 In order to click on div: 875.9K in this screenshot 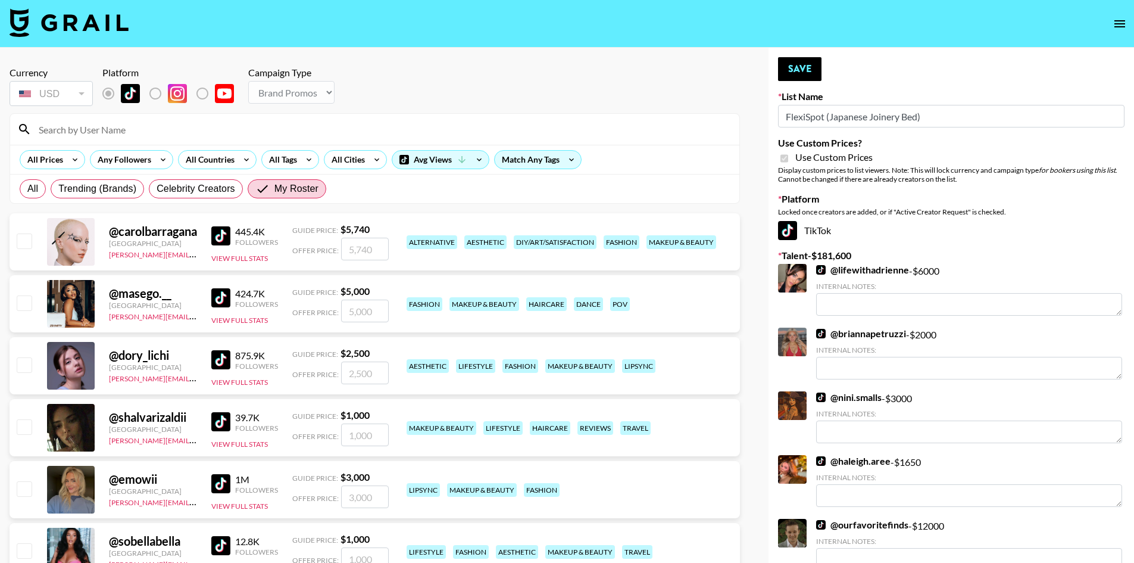, I will do `click(257, 355)`.